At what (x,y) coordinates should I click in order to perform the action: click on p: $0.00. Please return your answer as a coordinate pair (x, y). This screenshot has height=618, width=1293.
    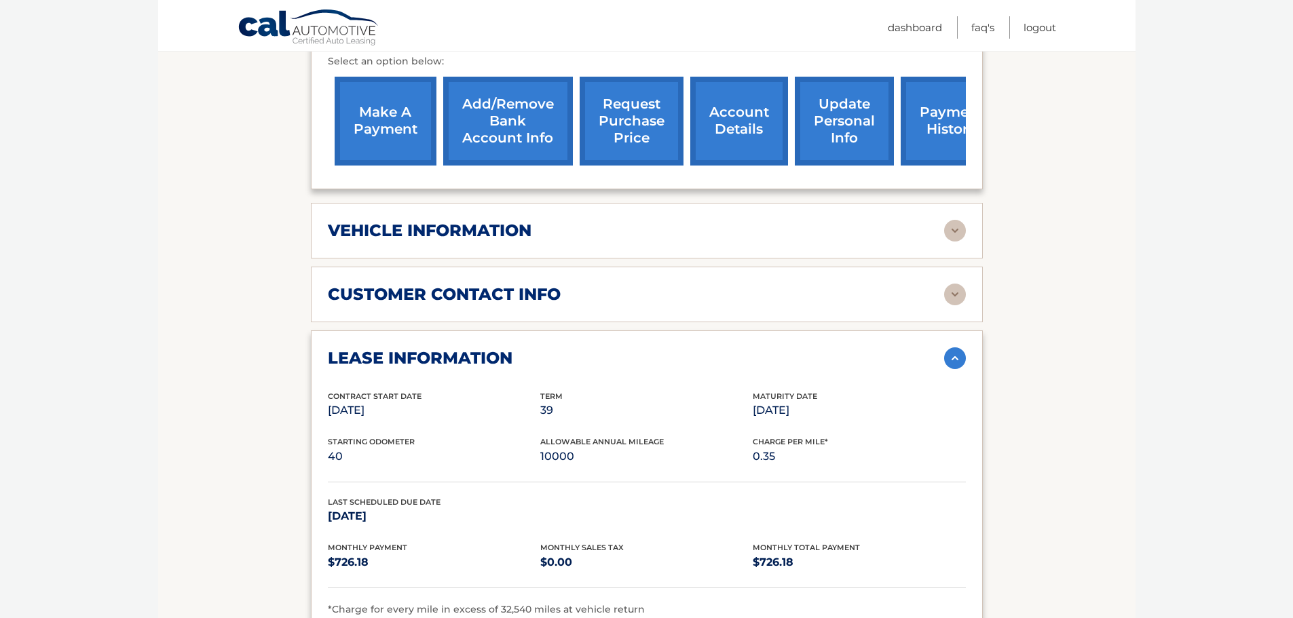
    Looking at the image, I should click on (646, 563).